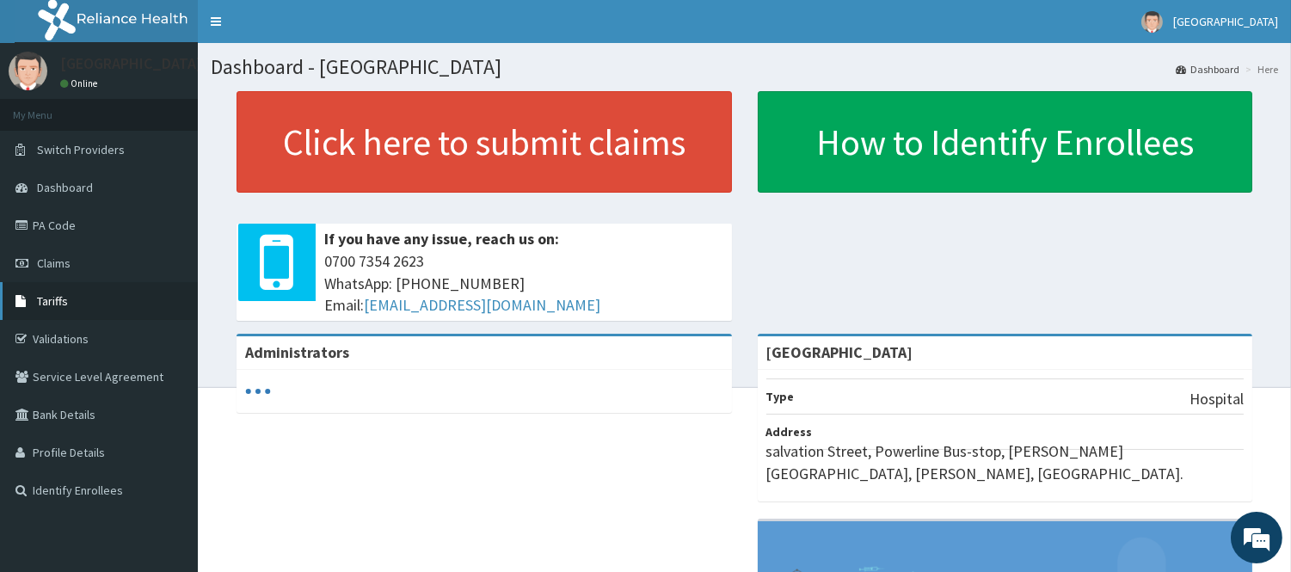 The height and width of the screenshot is (572, 1291). Describe the element at coordinates (53, 263) in the screenshot. I see `span: Claims` at that location.